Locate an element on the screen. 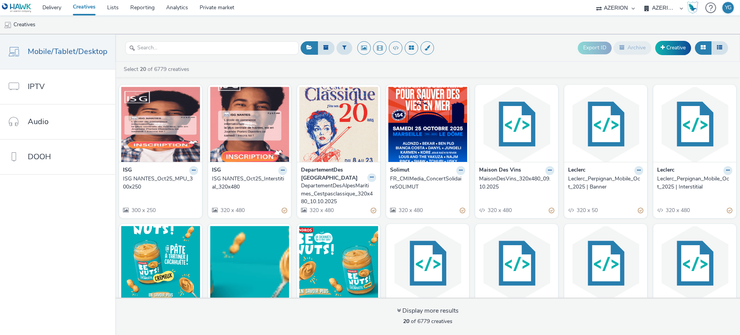  div: Display more results is located at coordinates (428, 311).